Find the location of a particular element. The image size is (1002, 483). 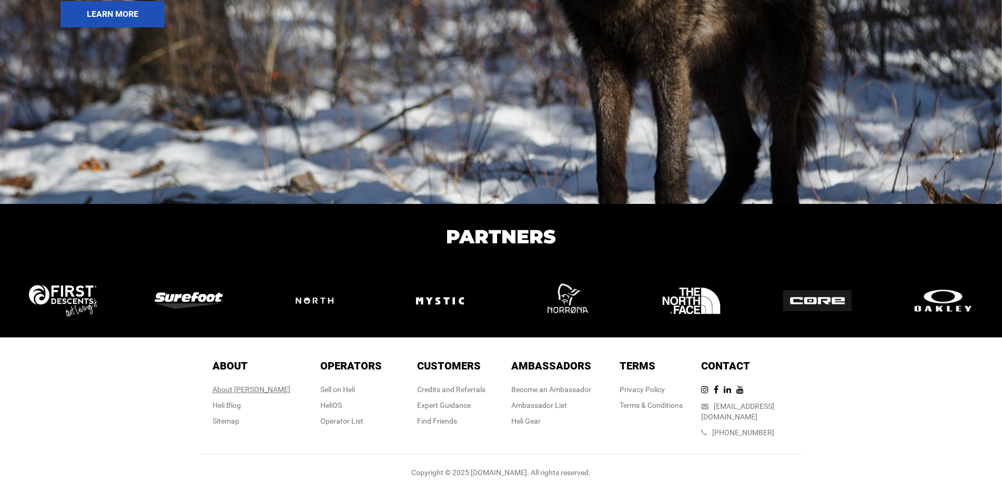

a: Expert Guidance is located at coordinates (444, 406).